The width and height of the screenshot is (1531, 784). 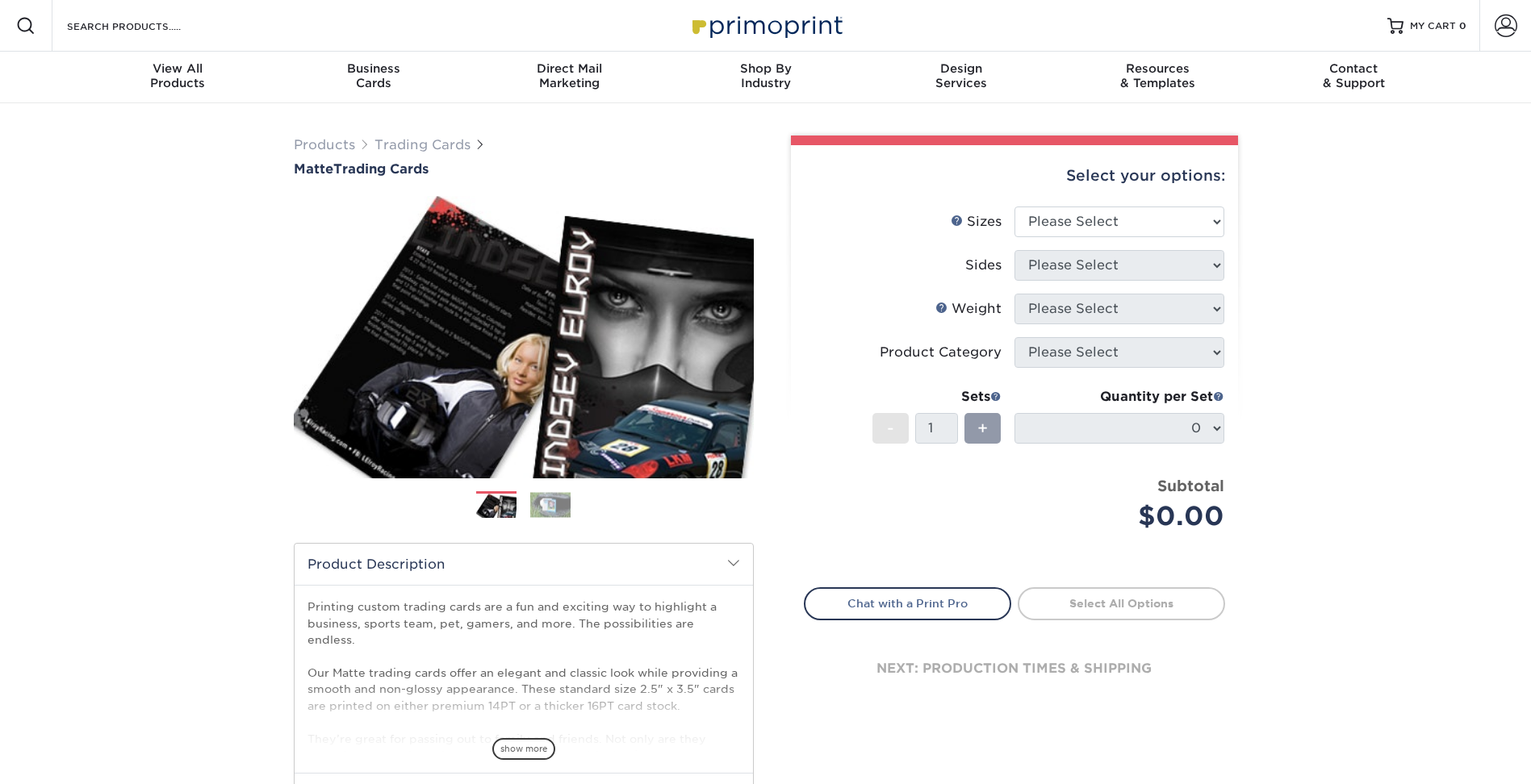 What do you see at coordinates (766, 69) in the screenshot?
I see `span: Shop By` at bounding box center [766, 69].